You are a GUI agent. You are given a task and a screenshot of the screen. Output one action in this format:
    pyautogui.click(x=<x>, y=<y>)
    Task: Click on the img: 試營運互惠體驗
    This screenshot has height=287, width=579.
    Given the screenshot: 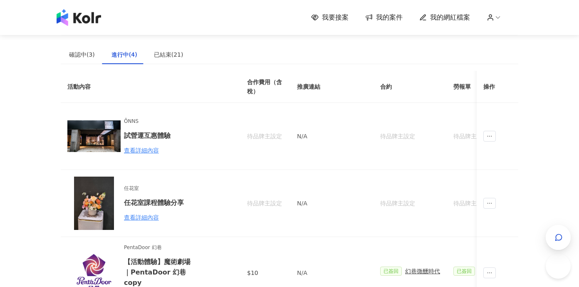 What is the action you would take?
    pyautogui.click(x=94, y=136)
    